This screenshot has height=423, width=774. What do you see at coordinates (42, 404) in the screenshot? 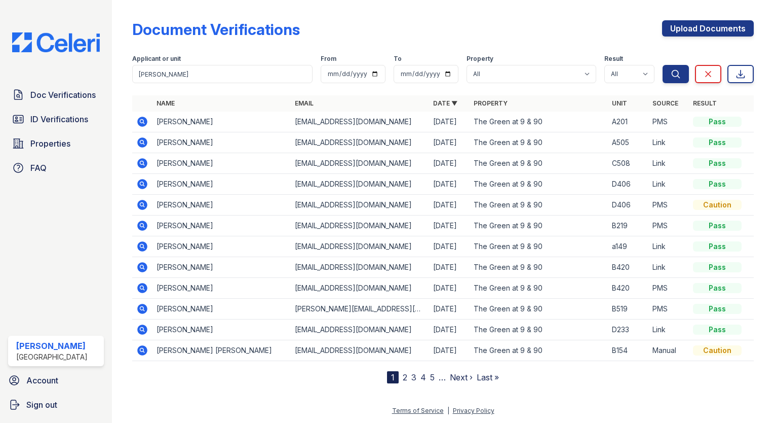
I see `span: Sign out` at bounding box center [42, 404].